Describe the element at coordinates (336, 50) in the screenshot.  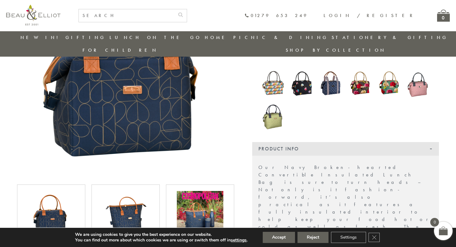
I see `a: Shop by collection` at that location.